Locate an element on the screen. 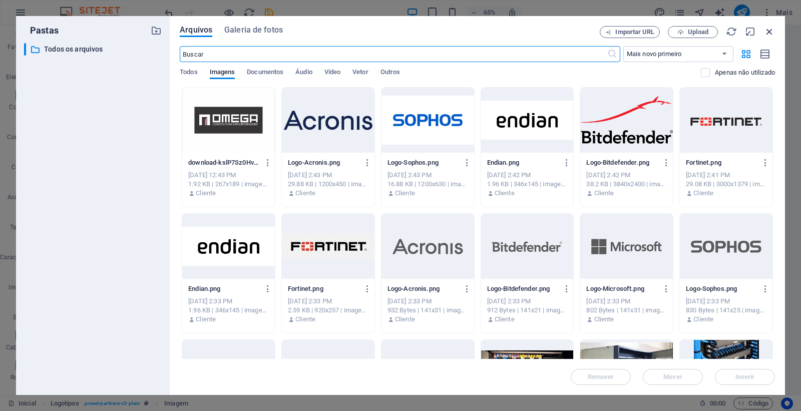 The width and height of the screenshot is (801, 411). span: Importar URL is located at coordinates (635, 32).